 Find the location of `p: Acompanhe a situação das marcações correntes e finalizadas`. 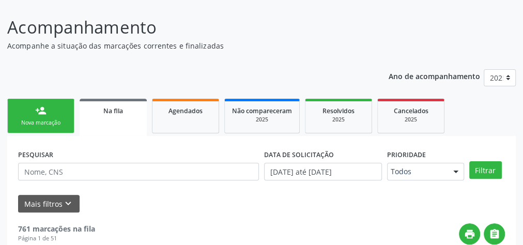

p: Acompanhe a situação das marcações correntes e finalizadas is located at coordinates (185, 45).